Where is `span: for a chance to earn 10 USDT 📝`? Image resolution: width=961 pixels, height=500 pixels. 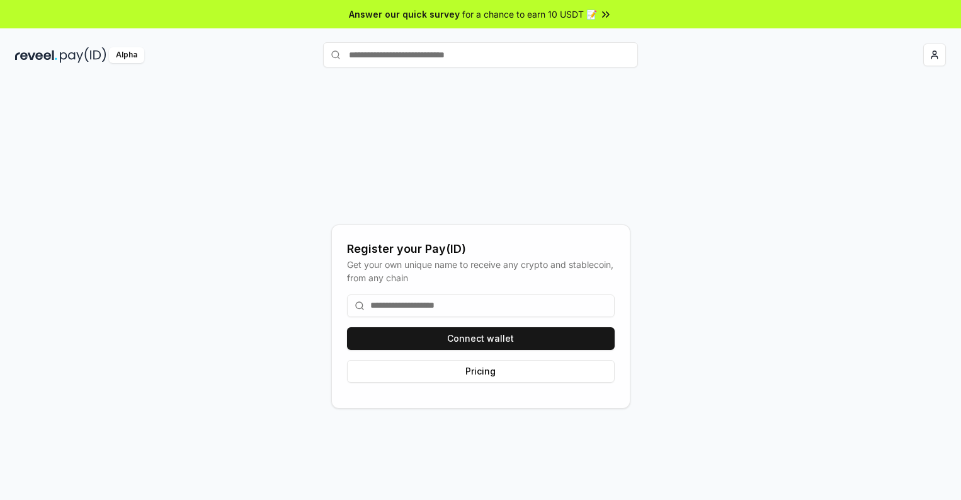
span: for a chance to earn 10 USDT 📝 is located at coordinates (530, 14).